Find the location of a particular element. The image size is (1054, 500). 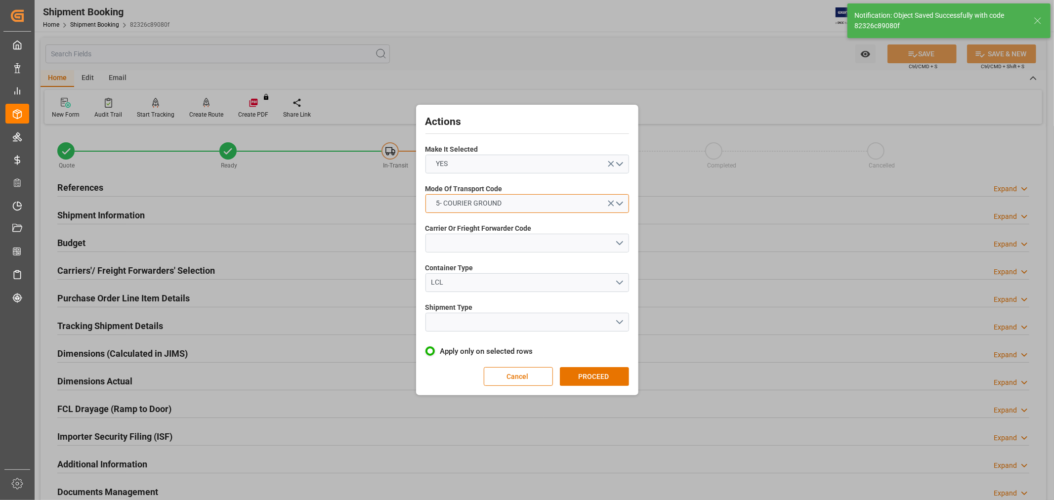

span: Container Type is located at coordinates (449, 268).